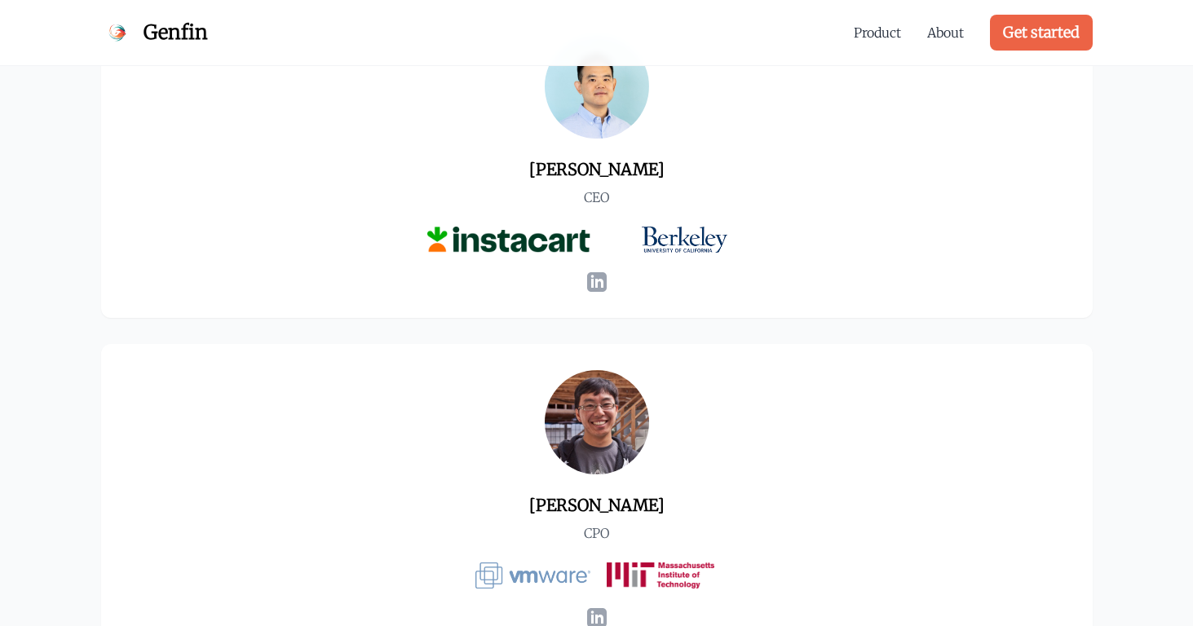 The width and height of the screenshot is (1193, 626). Describe the element at coordinates (175, 33) in the screenshot. I see `span: Genfin` at that location.